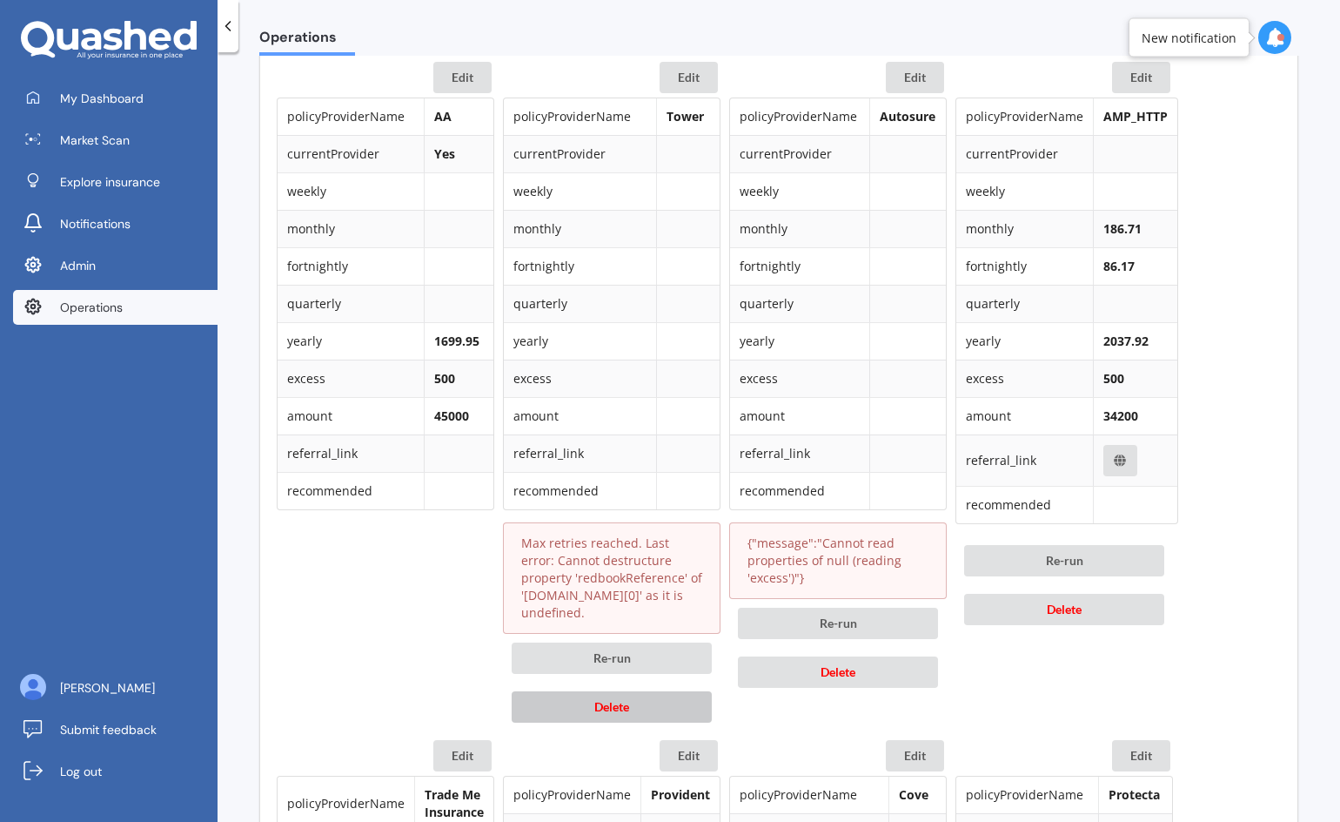  I want to click on b: 86.17, so click(1119, 265).